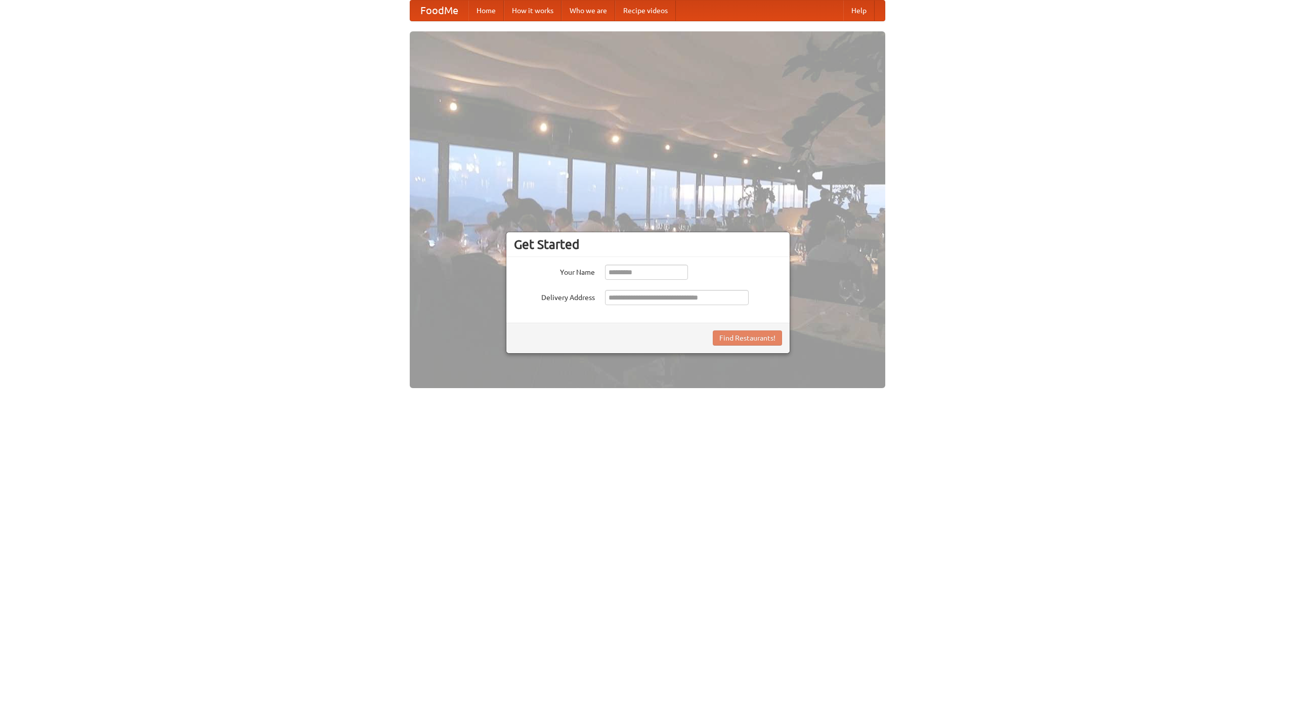 The image size is (1295, 716). What do you see at coordinates (747, 338) in the screenshot?
I see `button: Find Restaurants!` at bounding box center [747, 338].